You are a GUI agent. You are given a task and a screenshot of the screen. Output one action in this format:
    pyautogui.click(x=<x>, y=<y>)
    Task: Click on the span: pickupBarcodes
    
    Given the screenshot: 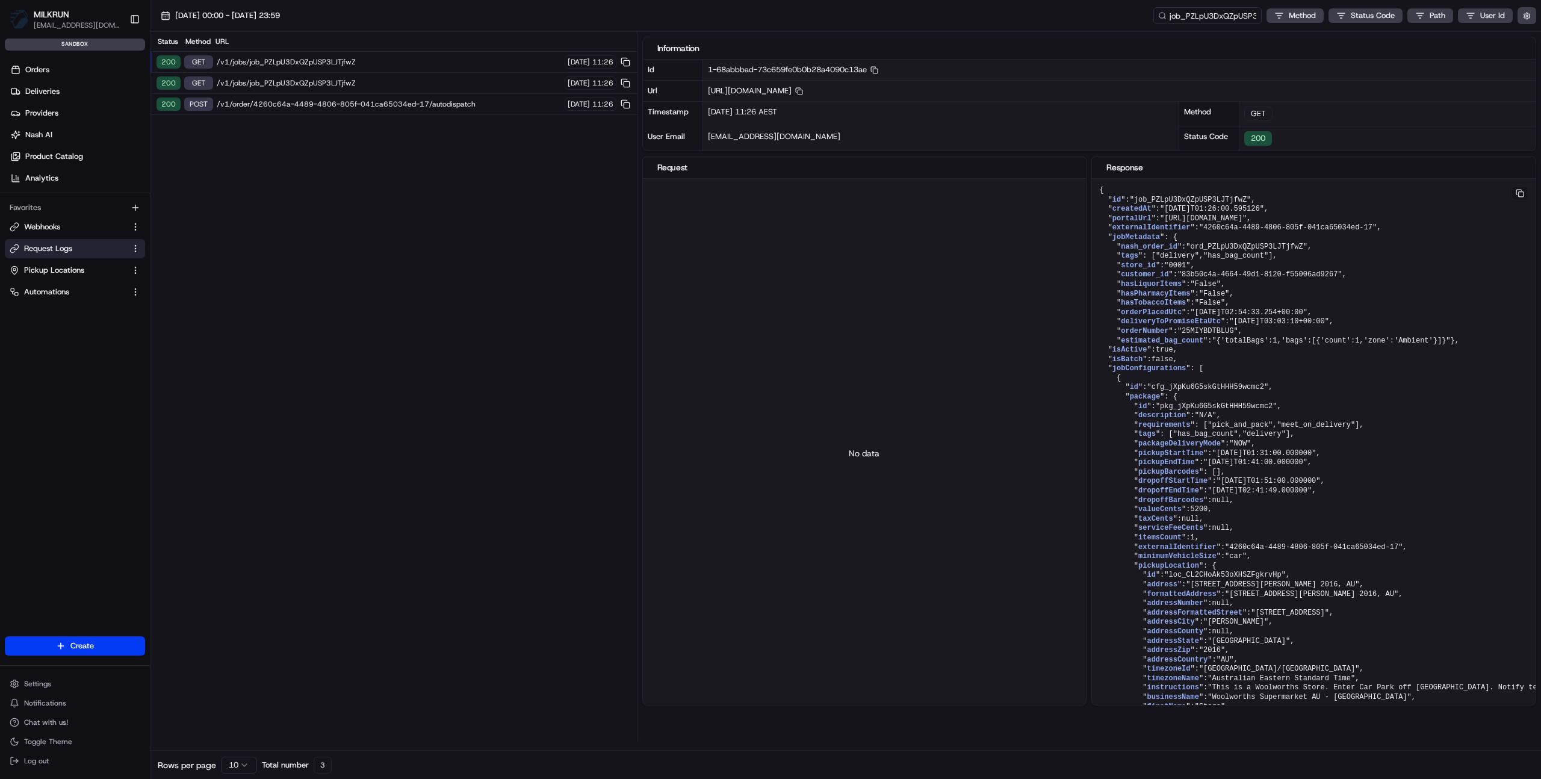 What is the action you would take?
    pyautogui.click(x=1168, y=472)
    